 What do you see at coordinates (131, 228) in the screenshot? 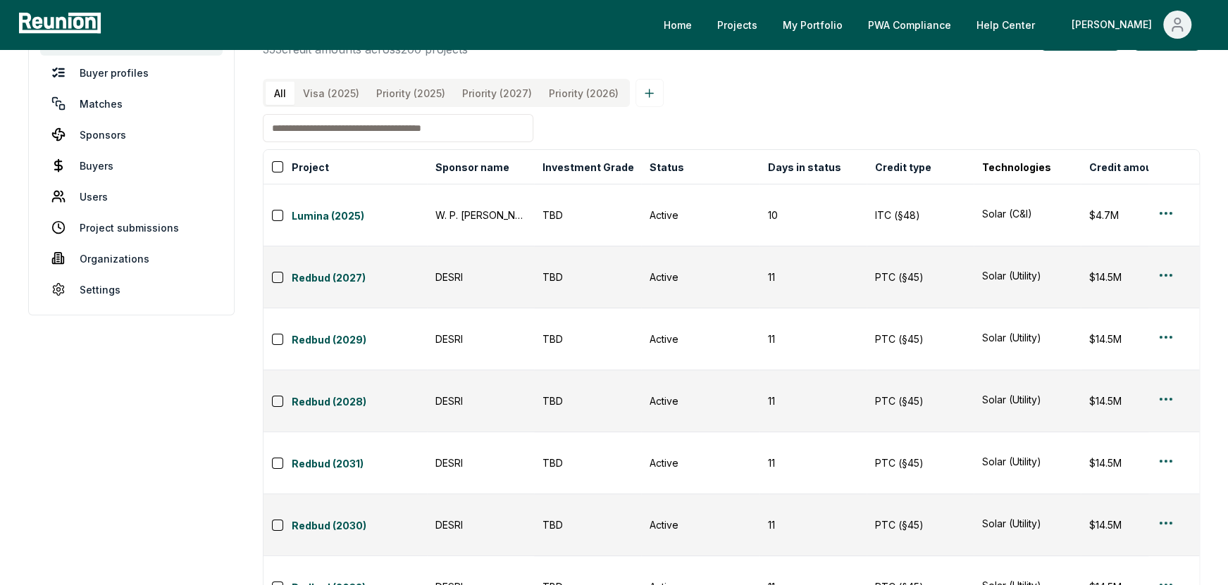
I see `a: Project submissions` at bounding box center [131, 228].